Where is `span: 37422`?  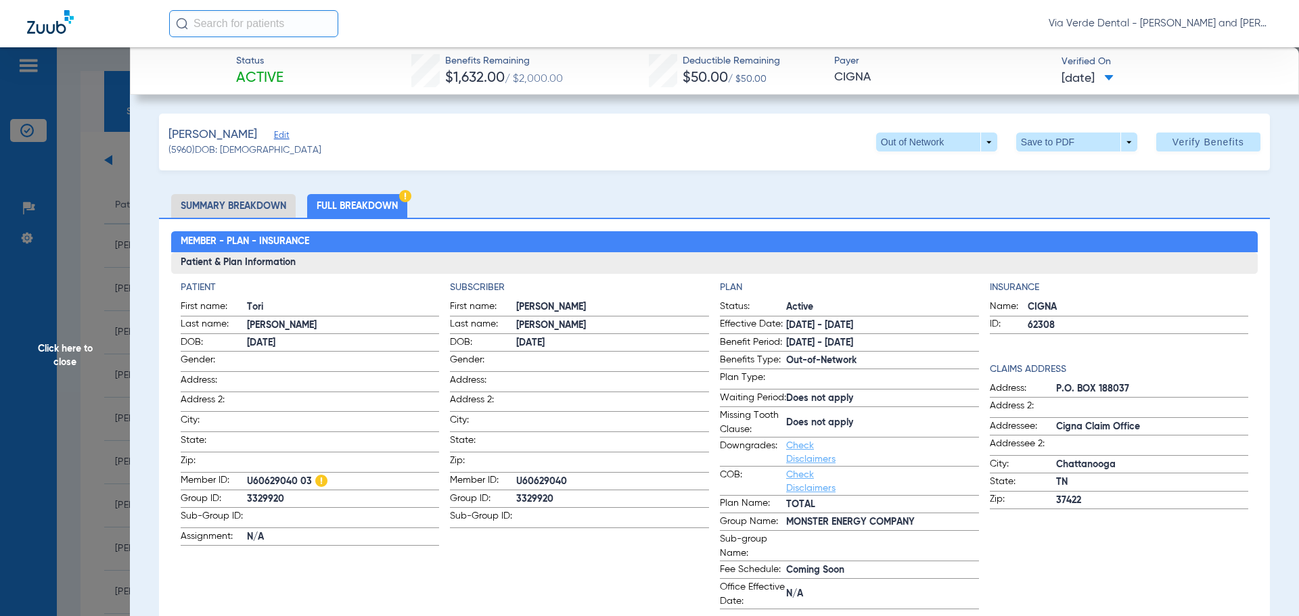 span: 37422 is located at coordinates (1152, 501).